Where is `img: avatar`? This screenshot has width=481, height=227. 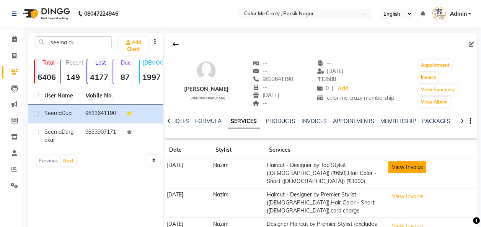 img: avatar is located at coordinates (206, 71).